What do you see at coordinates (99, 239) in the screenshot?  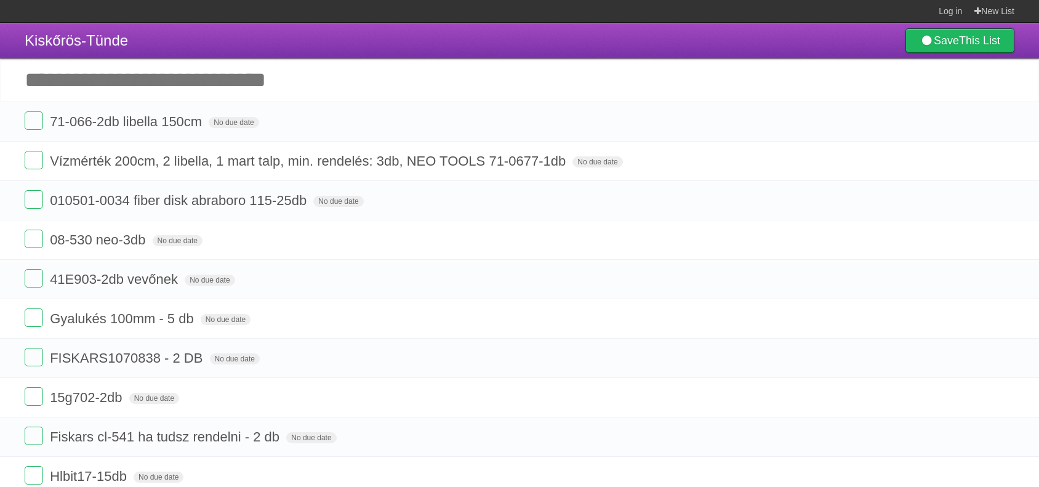 I see `span: 08-530 neo-3db` at bounding box center [99, 239].